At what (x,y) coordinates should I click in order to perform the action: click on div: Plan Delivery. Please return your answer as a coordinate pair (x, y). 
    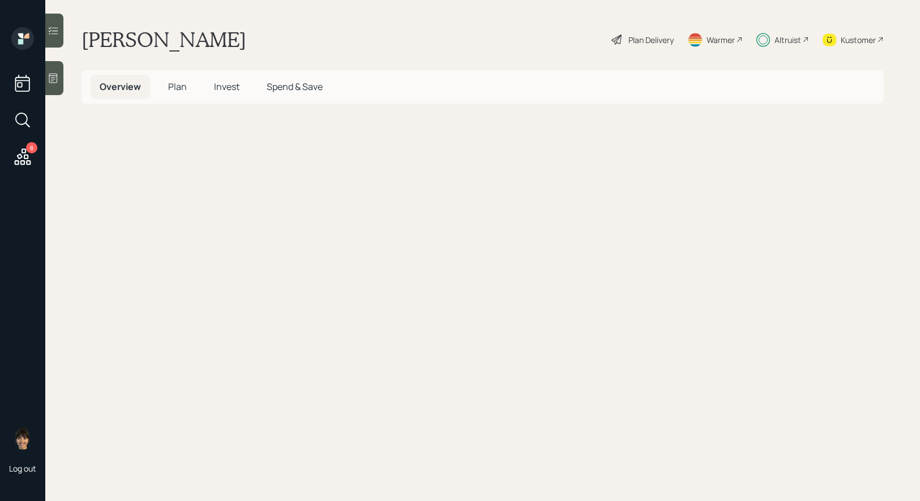
    Looking at the image, I should click on (651, 40).